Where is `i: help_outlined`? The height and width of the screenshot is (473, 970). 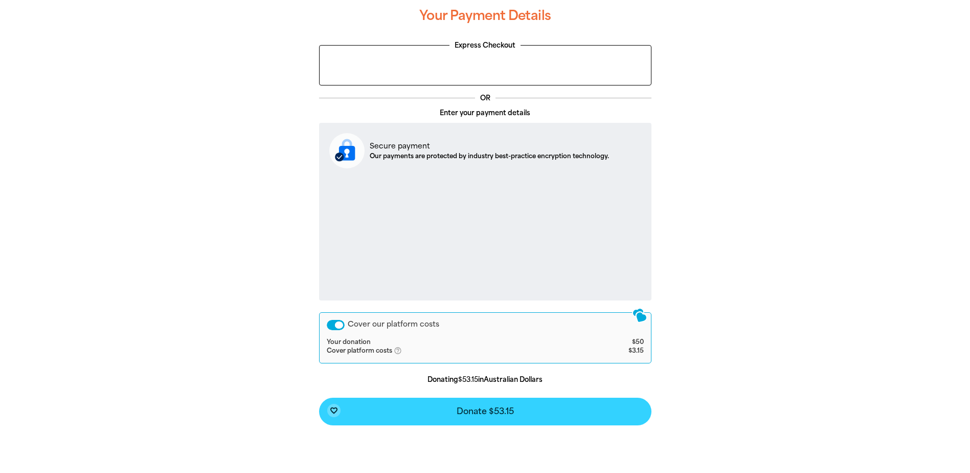
i: help_outlined is located at coordinates (402, 350).